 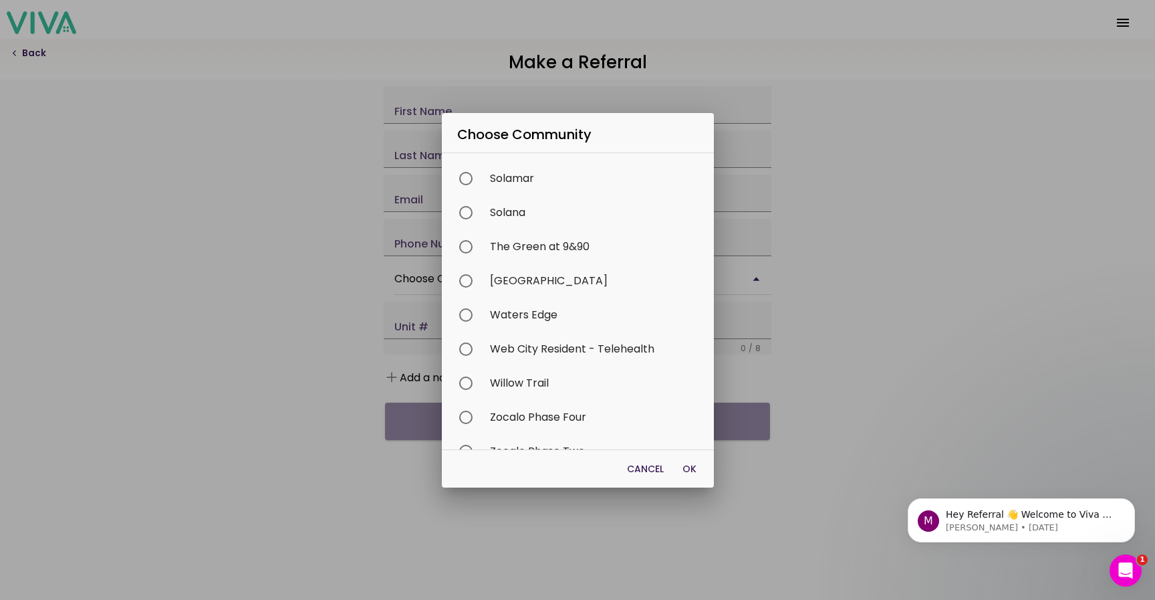 I want to click on button: OK, so click(x=689, y=469).